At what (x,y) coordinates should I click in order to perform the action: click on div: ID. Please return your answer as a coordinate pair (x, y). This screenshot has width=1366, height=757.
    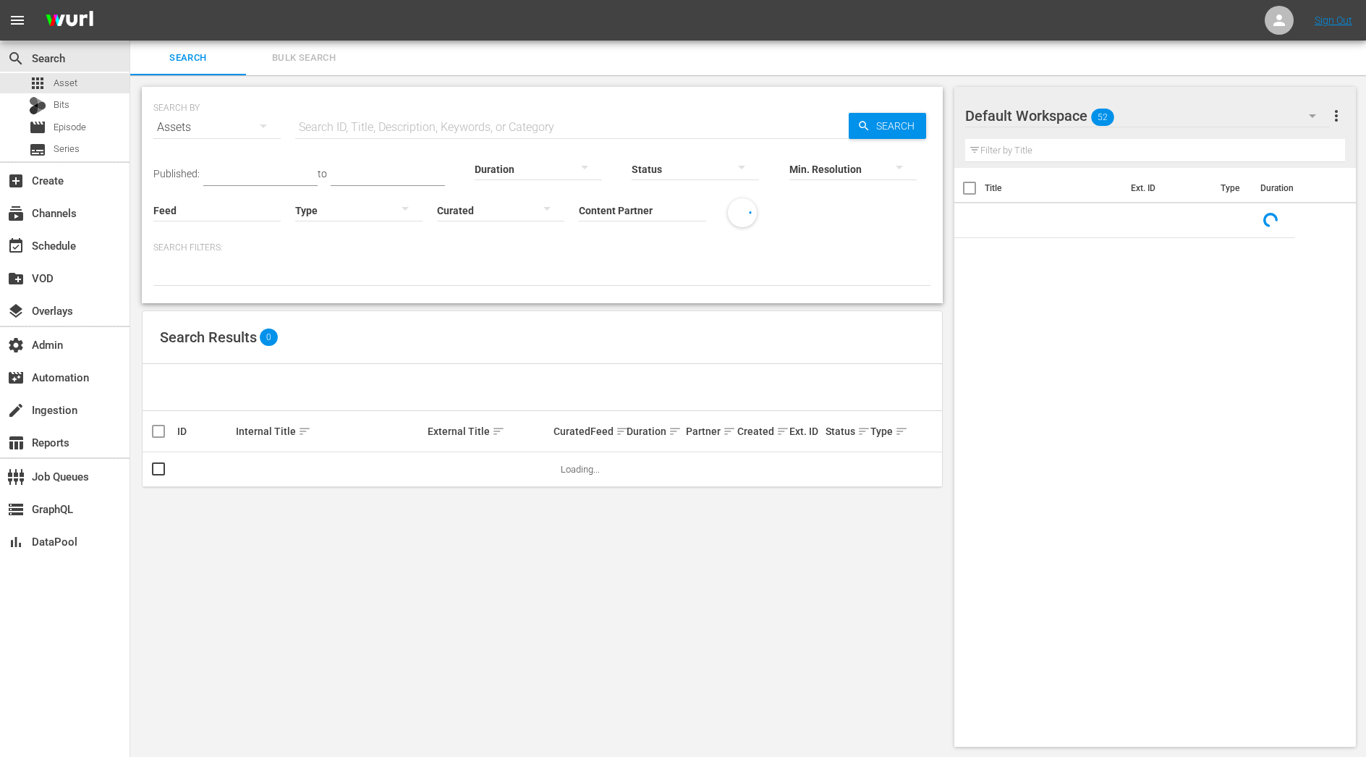
    Looking at the image, I should click on (204, 431).